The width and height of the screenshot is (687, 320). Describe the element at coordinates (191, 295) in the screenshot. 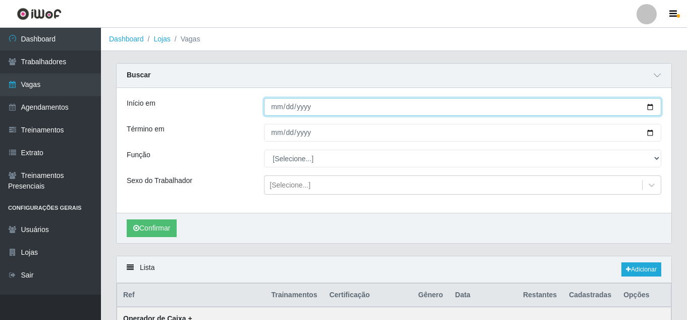

I see `th: Ref` at that location.